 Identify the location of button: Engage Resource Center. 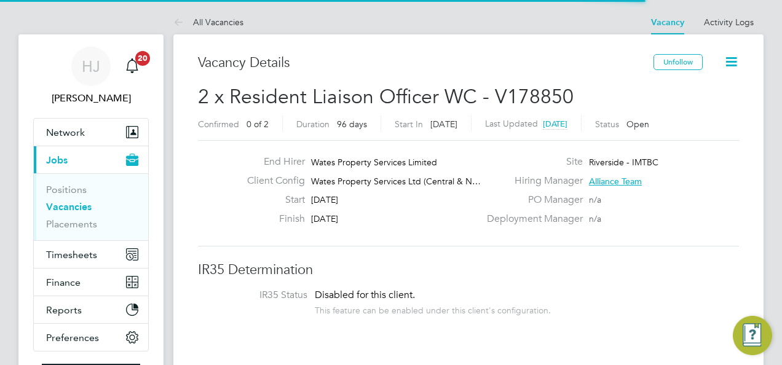
(753, 336).